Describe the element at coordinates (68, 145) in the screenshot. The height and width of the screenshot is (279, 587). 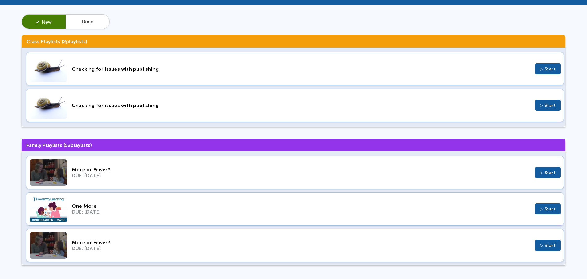
I see `span: 52` at that location.